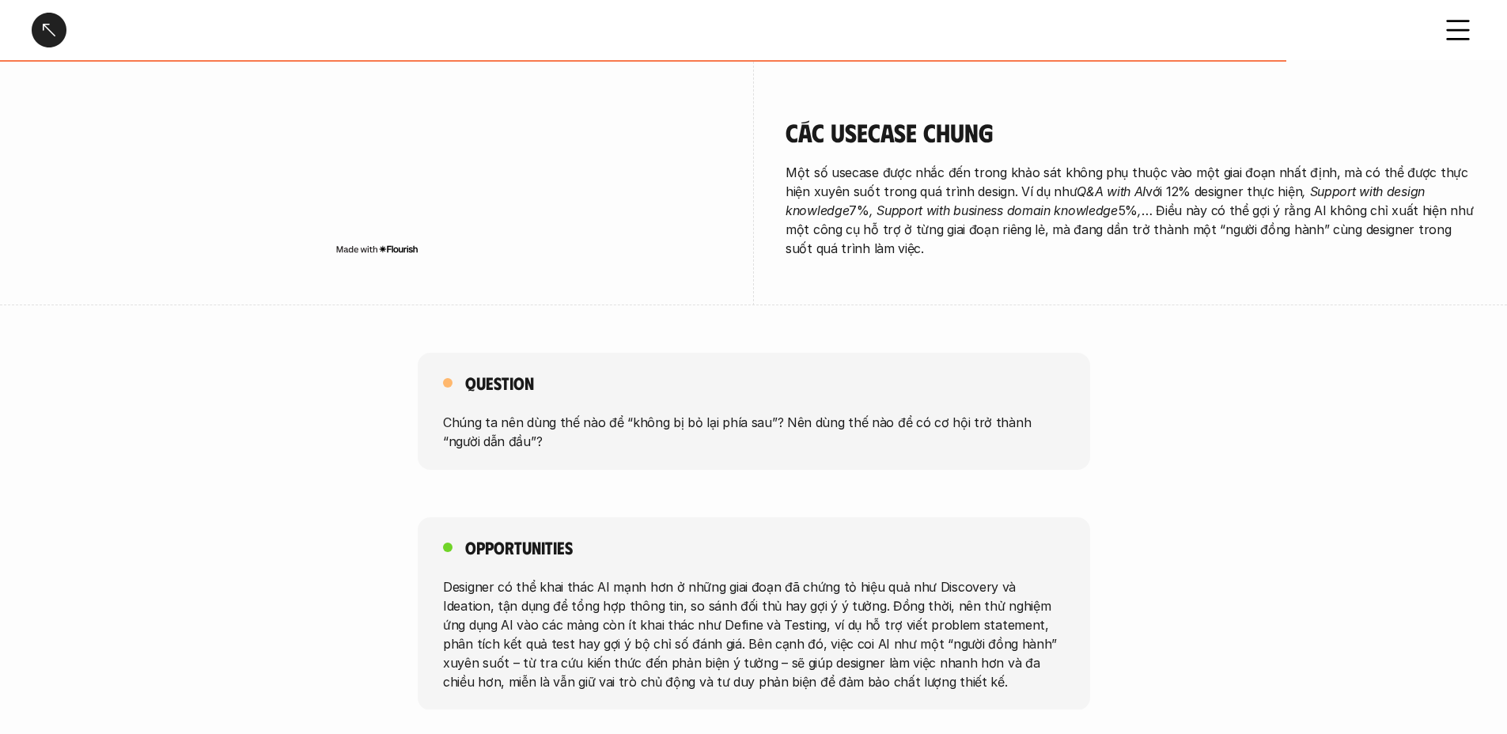  I want to click on p: Chúng ta nên dùng thế nào để “không bị bỏ lại phía sau”? Nên dùng thế nào để có cơ hội trở thành ..., so click(754, 432).